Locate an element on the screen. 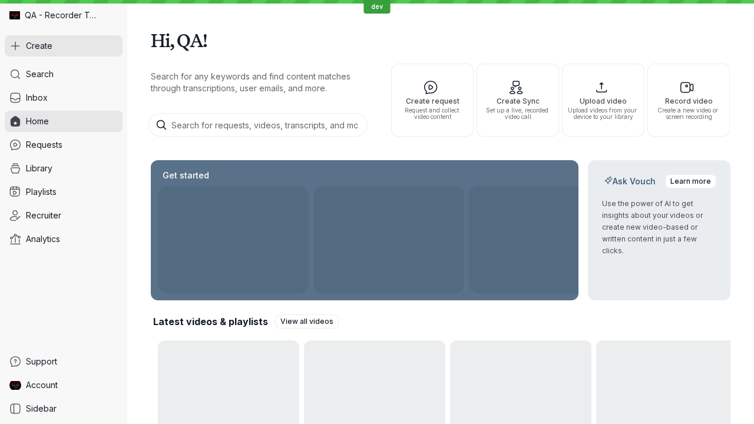 Image resolution: width=754 pixels, height=424 pixels. span: Create request is located at coordinates (433, 101).